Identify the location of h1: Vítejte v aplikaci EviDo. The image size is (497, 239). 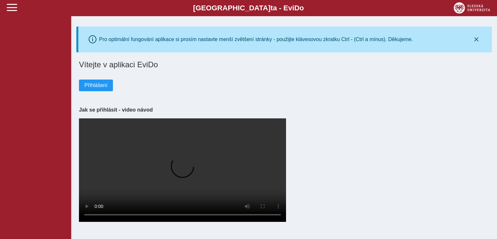
(284, 65).